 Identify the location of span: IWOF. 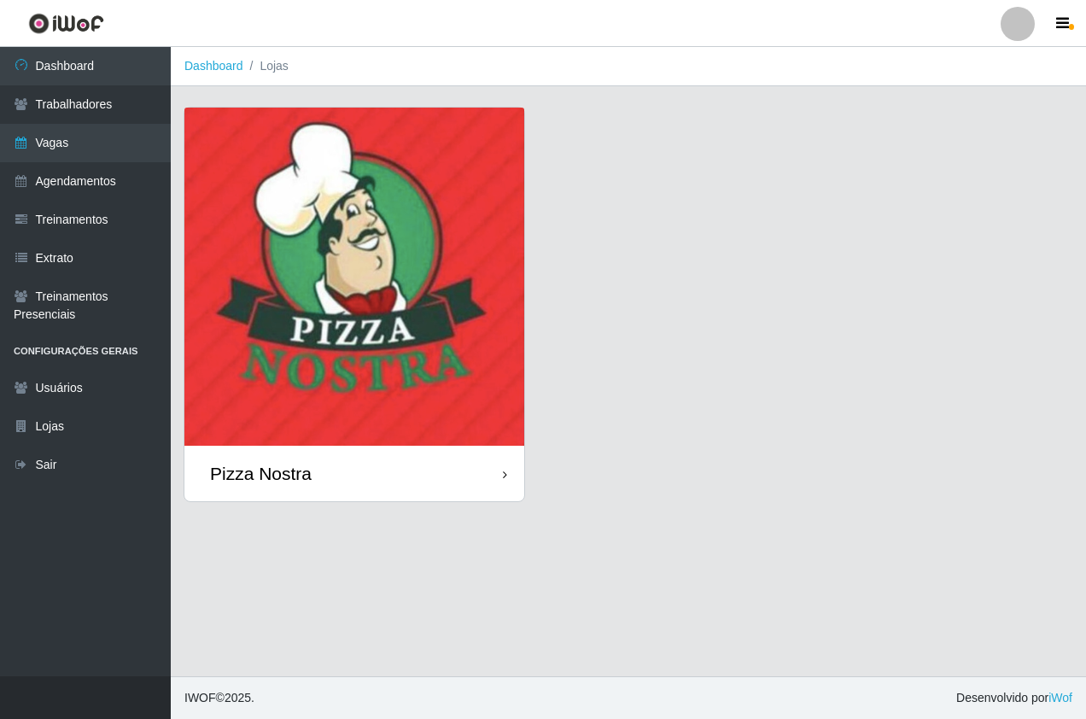
(200, 698).